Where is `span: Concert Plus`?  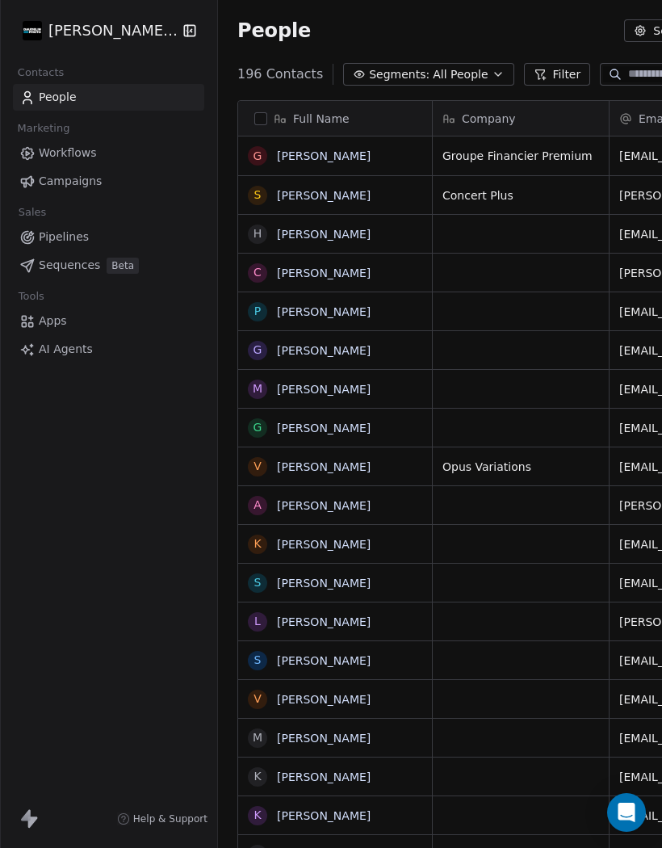 span: Concert Plus is located at coordinates (521, 195).